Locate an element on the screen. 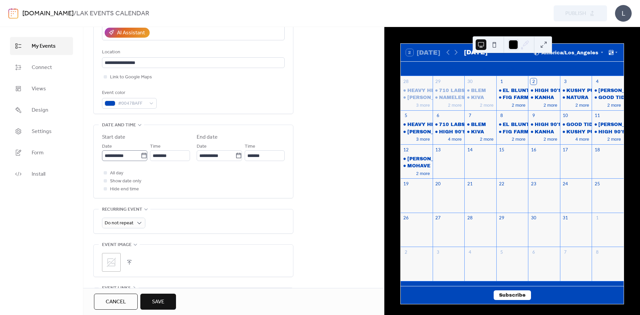 This screenshot has width=640, height=315. span: All day is located at coordinates (117, 173).